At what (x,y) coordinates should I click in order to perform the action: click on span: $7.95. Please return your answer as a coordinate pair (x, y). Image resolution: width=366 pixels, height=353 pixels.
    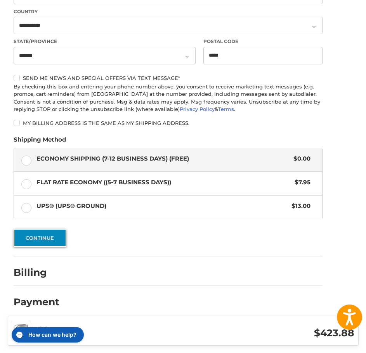
    Looking at the image, I should click on (301, 182).